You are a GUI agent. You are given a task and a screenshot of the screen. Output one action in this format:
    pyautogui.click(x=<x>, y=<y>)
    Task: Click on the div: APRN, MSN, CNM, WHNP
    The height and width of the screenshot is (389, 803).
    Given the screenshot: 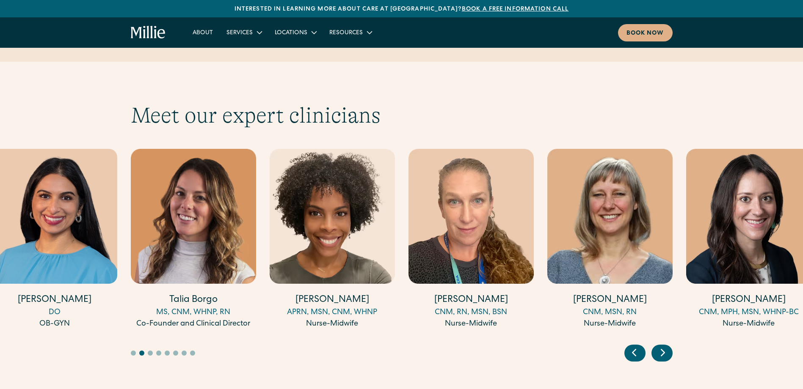 What is the action you would take?
    pyautogui.click(x=332, y=313)
    